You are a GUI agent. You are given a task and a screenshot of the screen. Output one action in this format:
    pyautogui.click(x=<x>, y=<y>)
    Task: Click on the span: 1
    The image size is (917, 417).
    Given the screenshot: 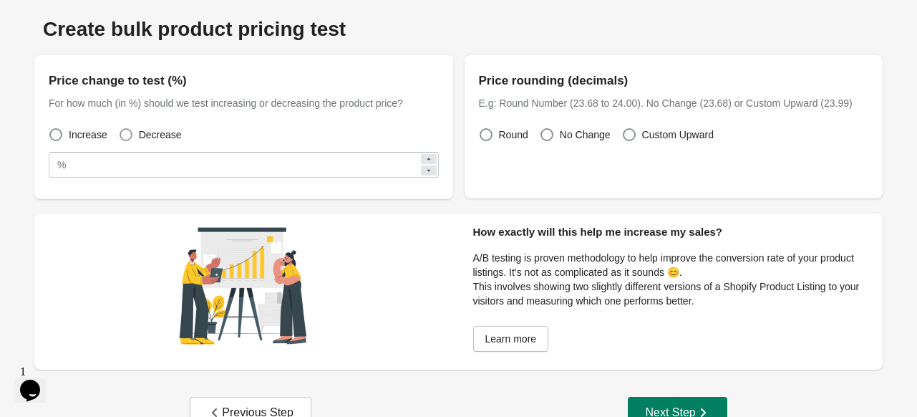 What is the action you would take?
    pyautogui.click(x=9, y=11)
    